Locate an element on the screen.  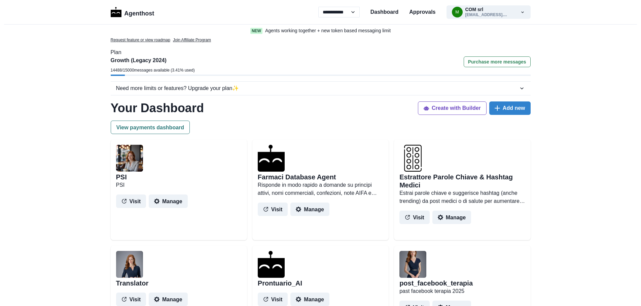
p: Growth (Legacy 2024) is located at coordinates (153, 61).